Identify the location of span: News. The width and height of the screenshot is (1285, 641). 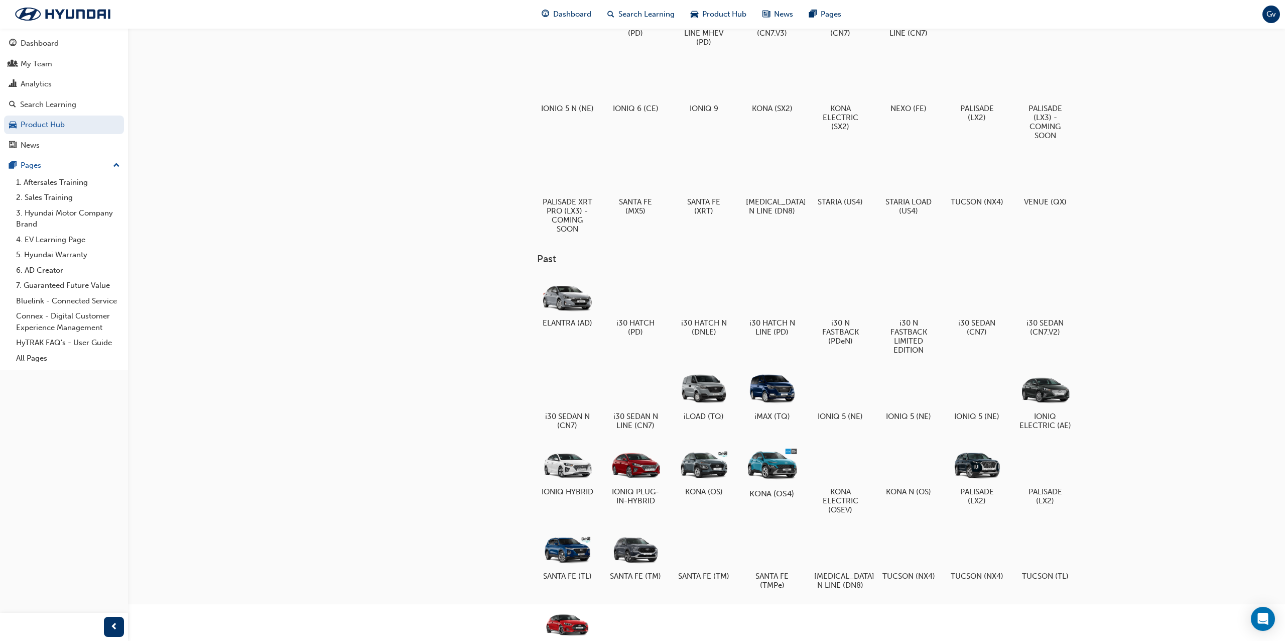
(784, 14).